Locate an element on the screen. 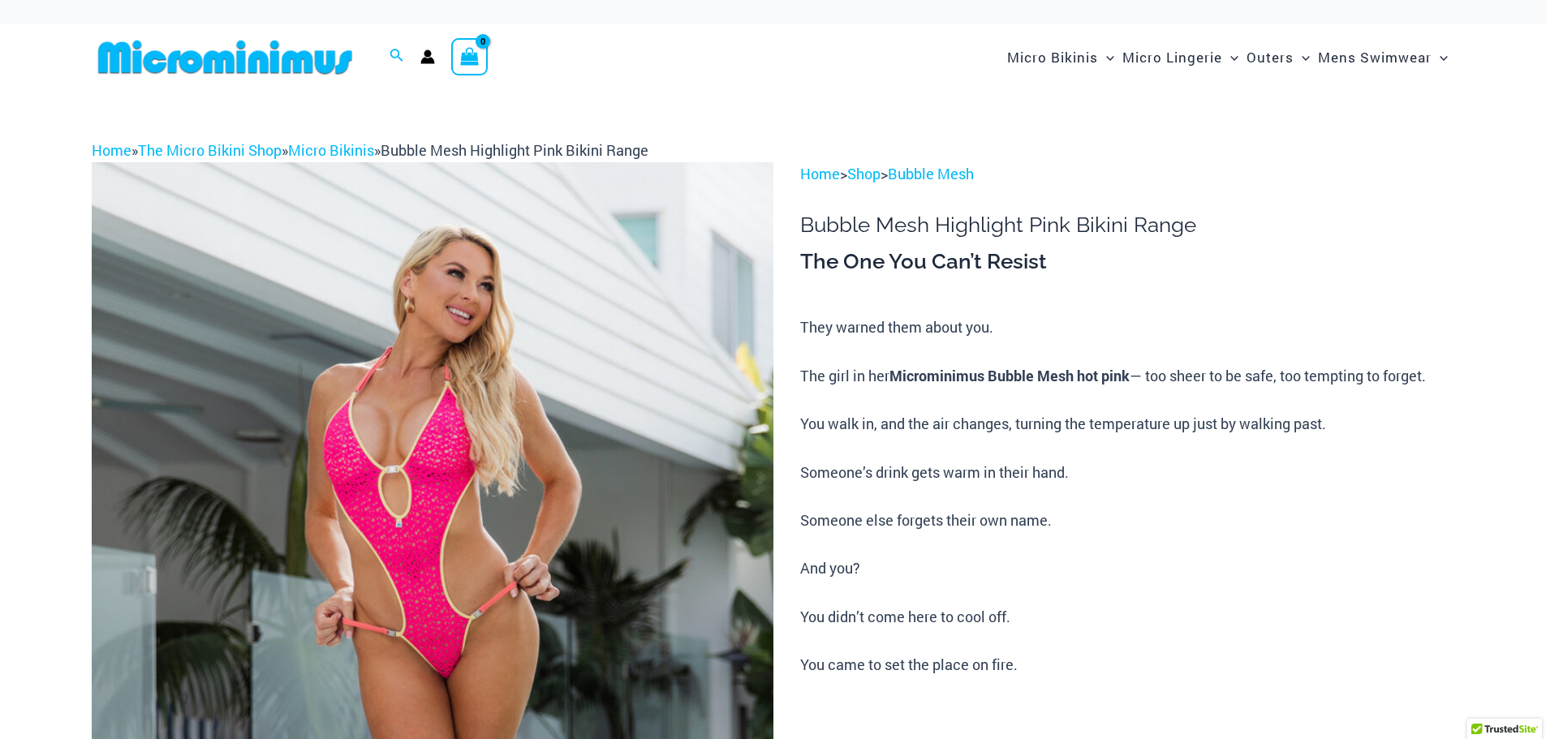  span: Micro Bikinis is located at coordinates (1052, 57).